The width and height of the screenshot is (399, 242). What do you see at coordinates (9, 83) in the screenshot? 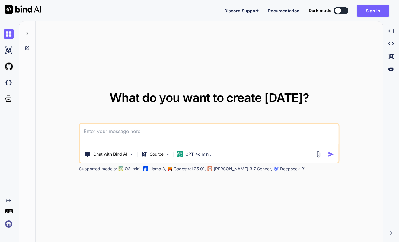
I see `img: darkCloudIdeIcon` at bounding box center [9, 83].